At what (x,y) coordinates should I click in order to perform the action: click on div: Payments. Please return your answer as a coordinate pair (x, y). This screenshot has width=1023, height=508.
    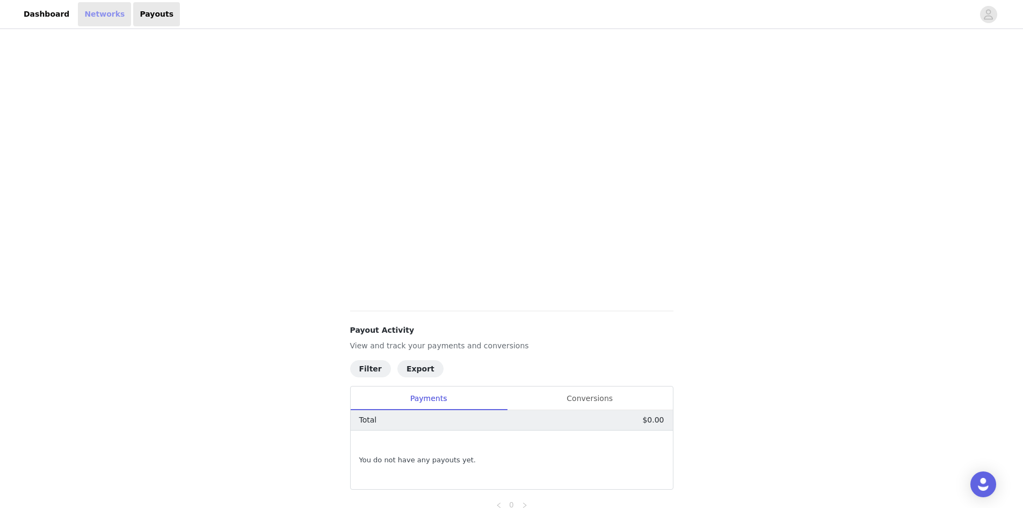
    Looking at the image, I should click on (429, 398).